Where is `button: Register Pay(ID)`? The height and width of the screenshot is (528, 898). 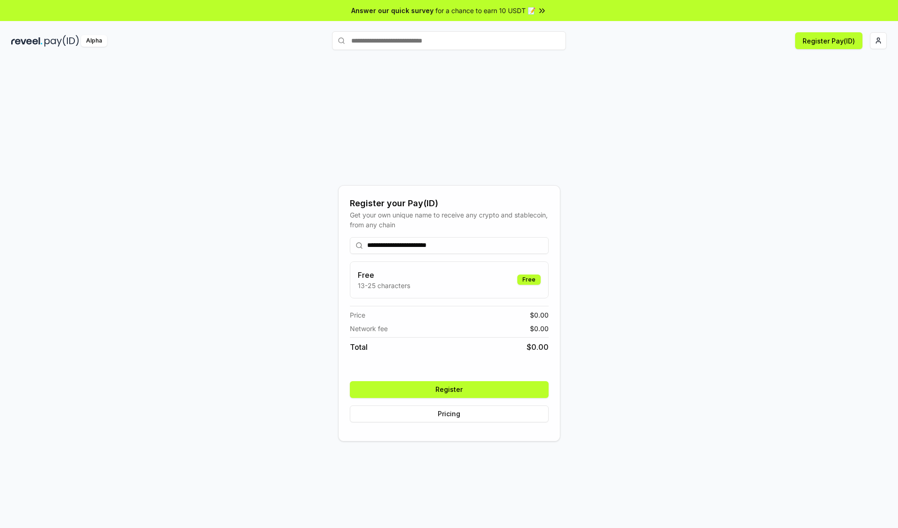 button: Register Pay(ID) is located at coordinates (829, 41).